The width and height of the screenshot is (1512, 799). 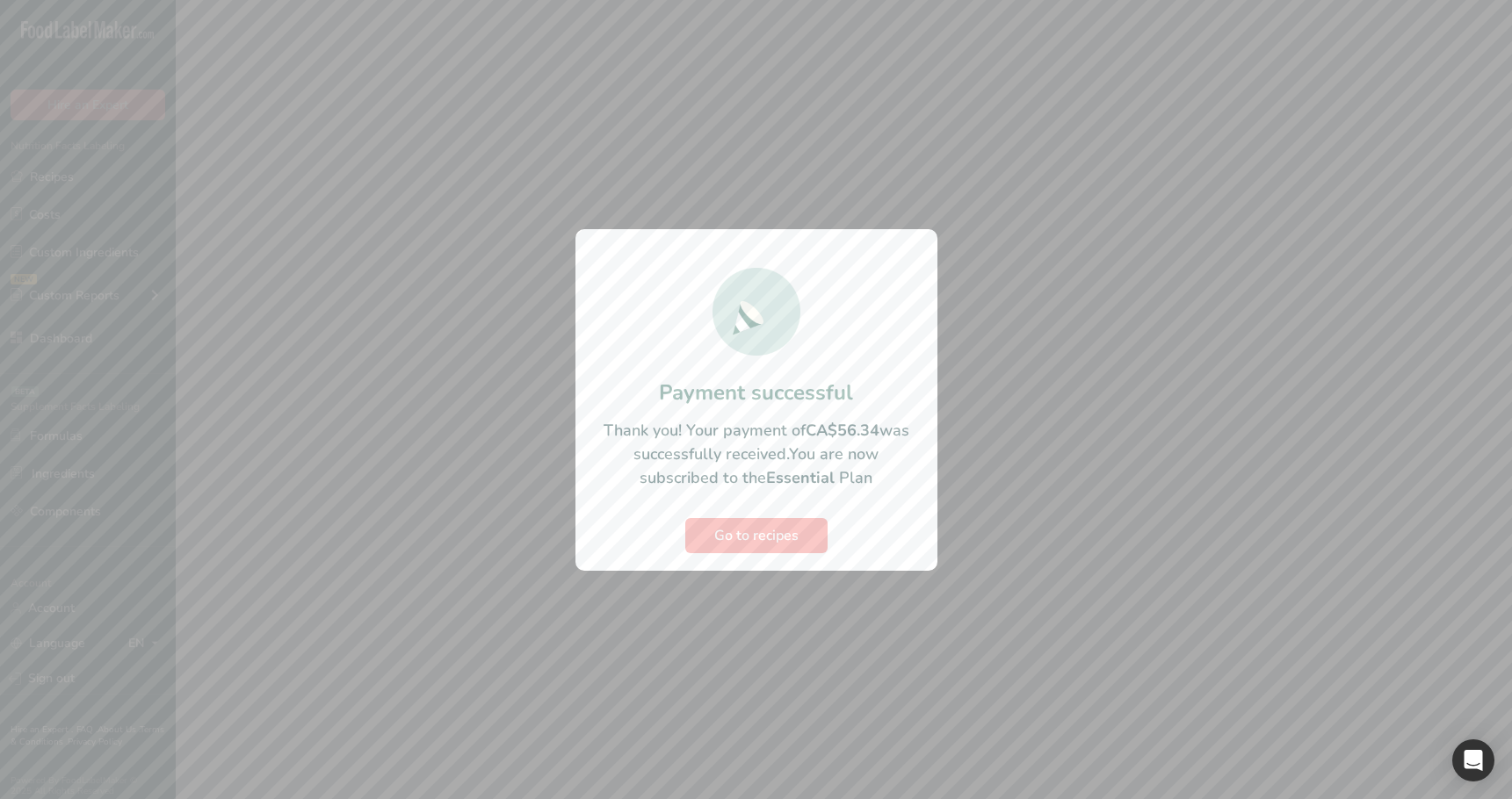 I want to click on span: Go to recipes, so click(x=756, y=535).